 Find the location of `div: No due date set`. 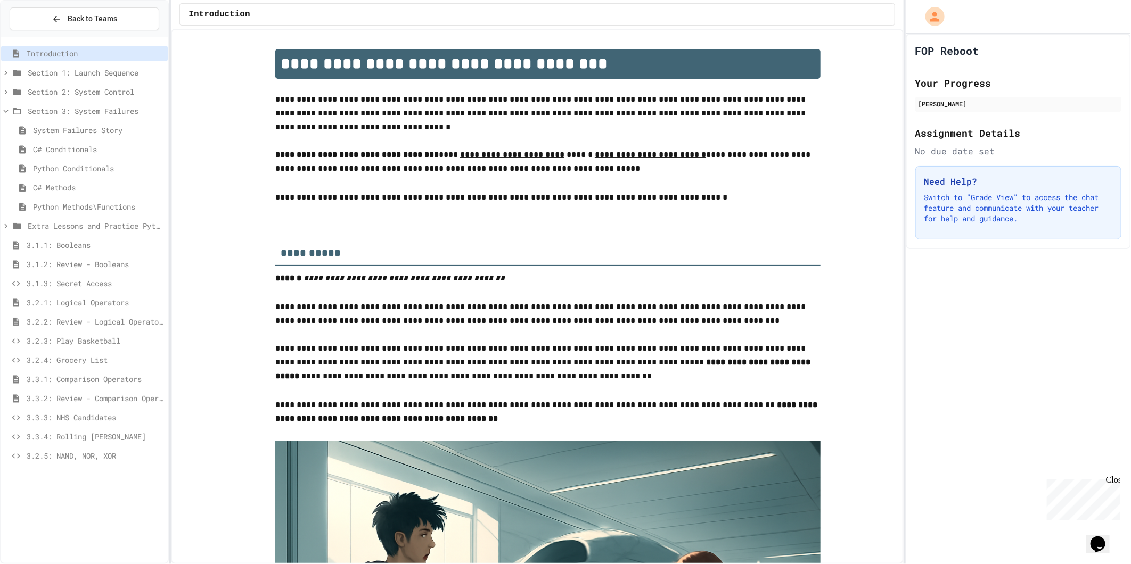

div: No due date set is located at coordinates (1018, 151).